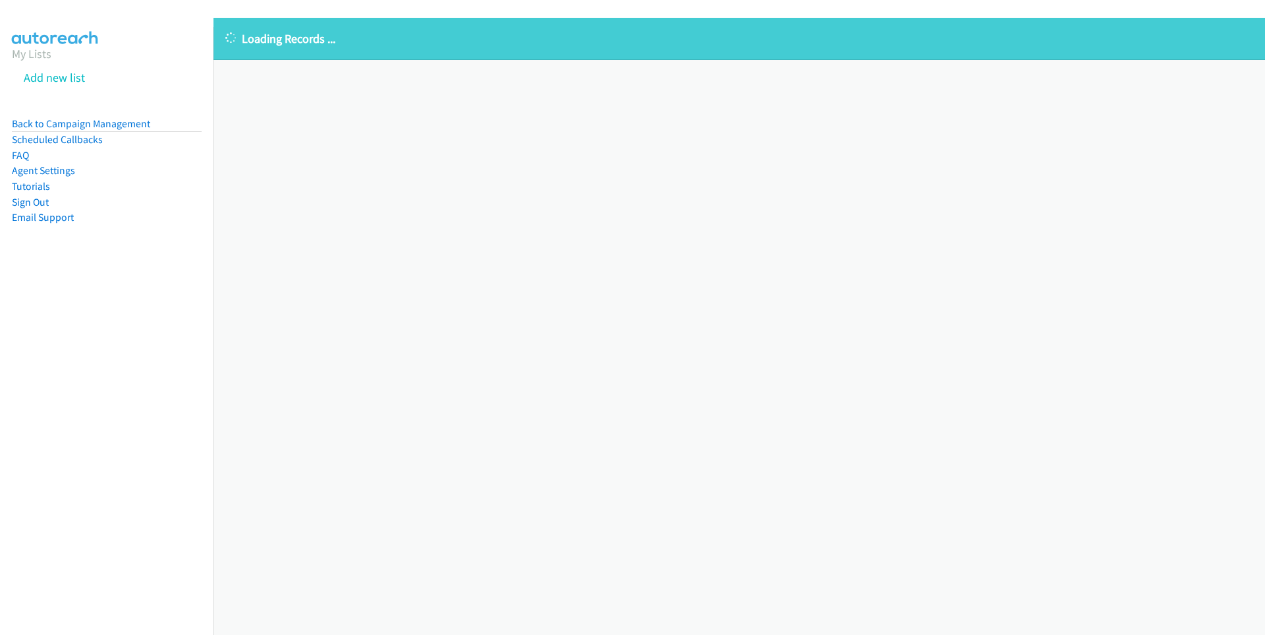 The image size is (1265, 635). What do you see at coordinates (81, 123) in the screenshot?
I see `a: Back to Campaign Management` at bounding box center [81, 123].